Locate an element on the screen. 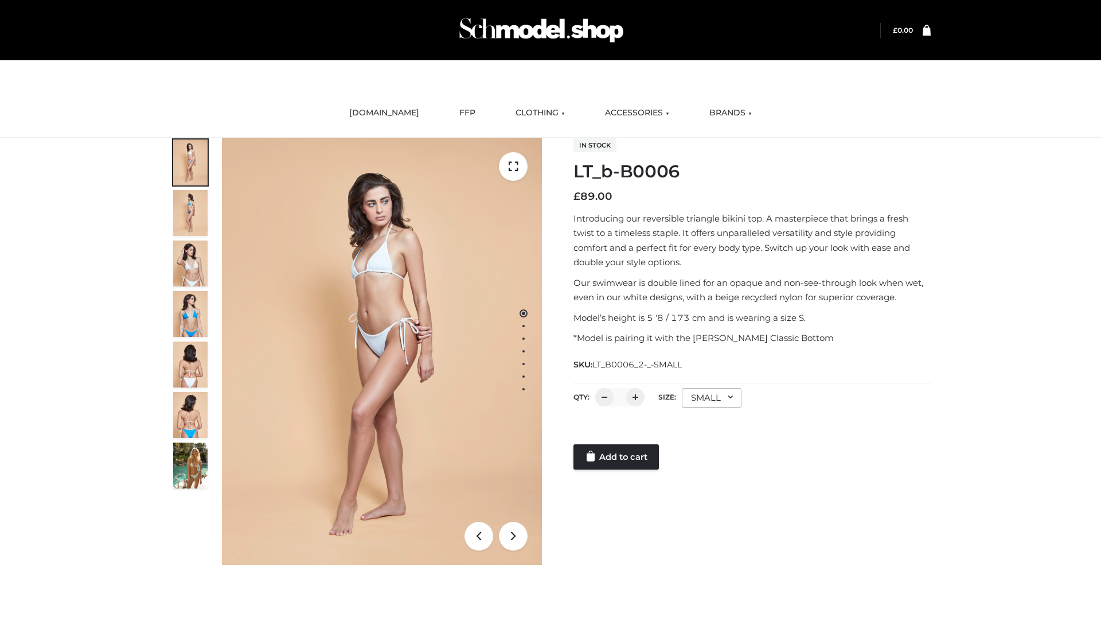  label: QTY: is located at coordinates (582, 396).